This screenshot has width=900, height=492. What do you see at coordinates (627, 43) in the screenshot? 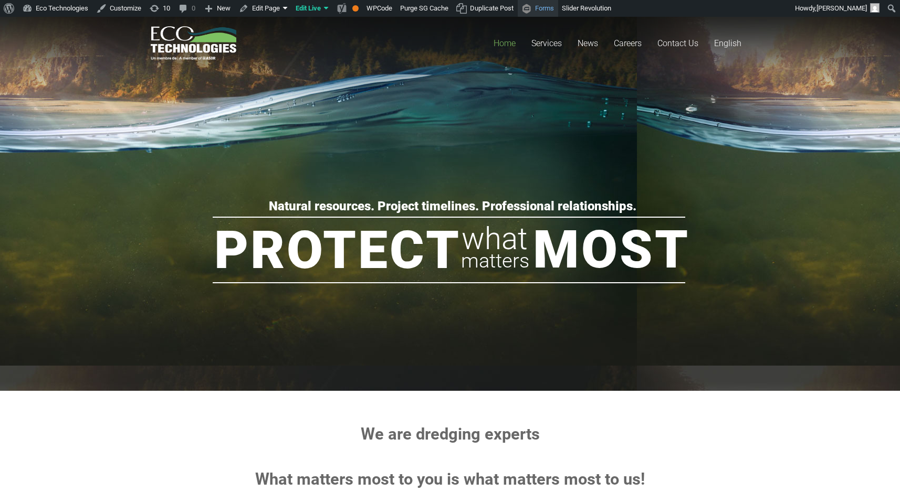
I see `span: Careers` at bounding box center [627, 43].